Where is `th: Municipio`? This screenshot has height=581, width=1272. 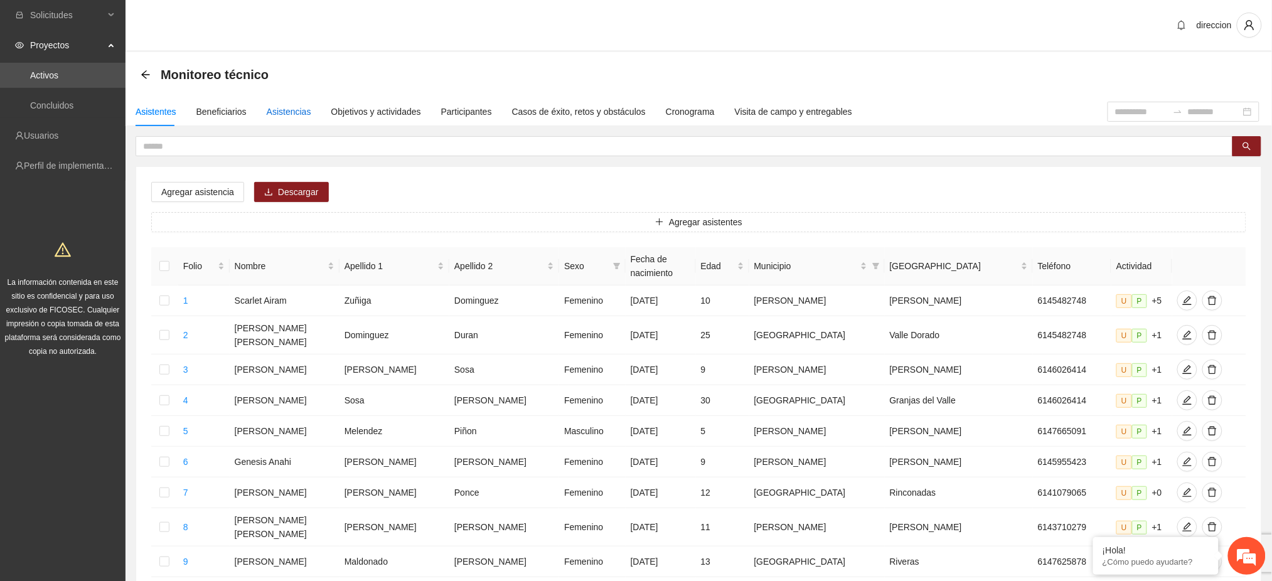 th: Municipio is located at coordinates (817, 266).